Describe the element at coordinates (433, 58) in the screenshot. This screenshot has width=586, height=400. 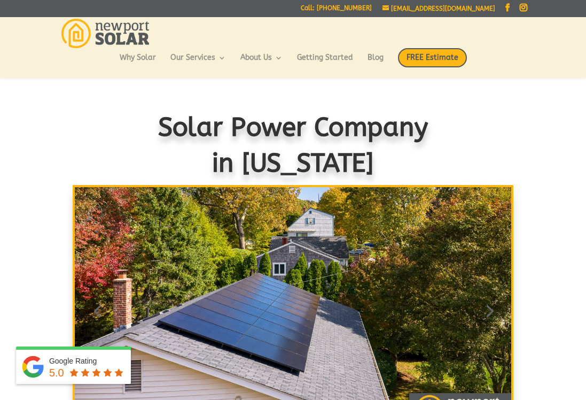
I see `span: FREE Estimate` at that location.